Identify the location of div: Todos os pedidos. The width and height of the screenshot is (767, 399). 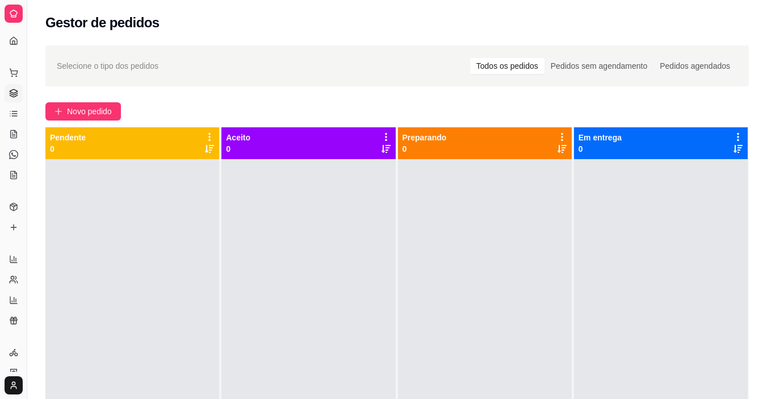
(507, 66).